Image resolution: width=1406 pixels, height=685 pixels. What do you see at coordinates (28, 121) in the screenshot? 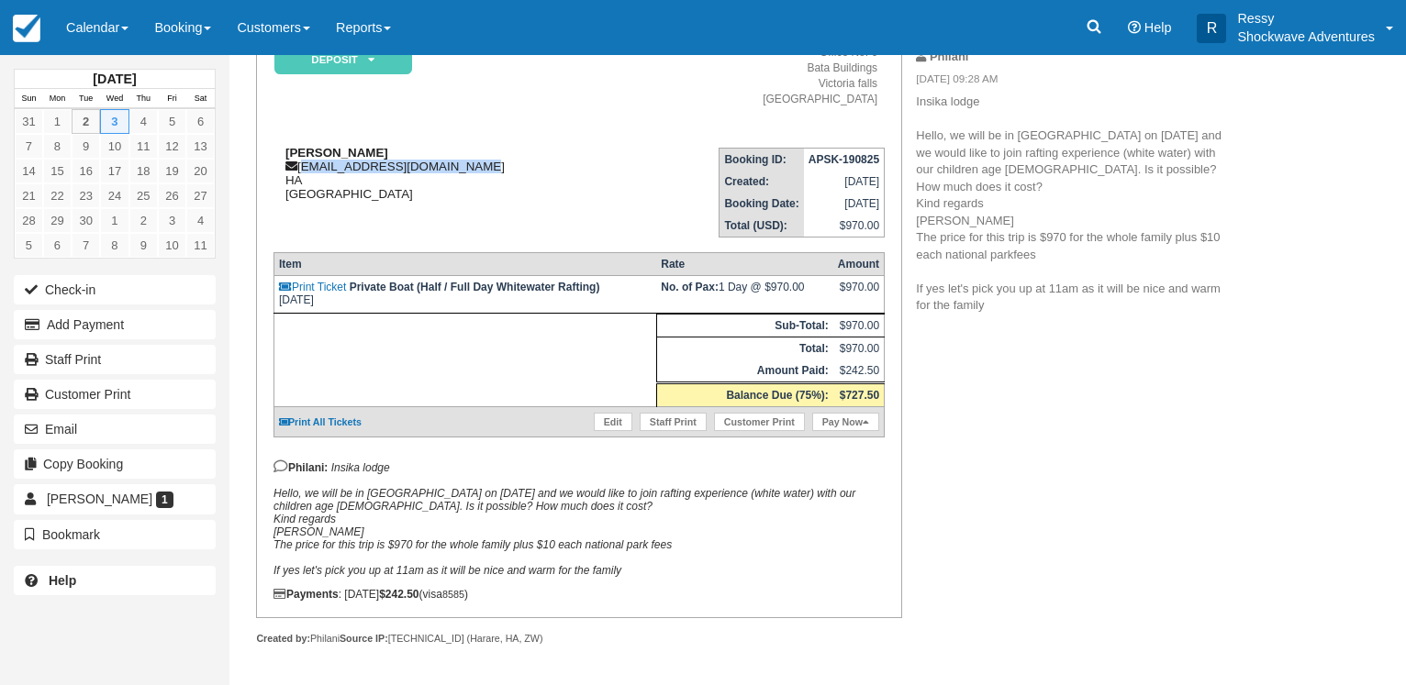
I see `a: 31` at bounding box center [28, 121].